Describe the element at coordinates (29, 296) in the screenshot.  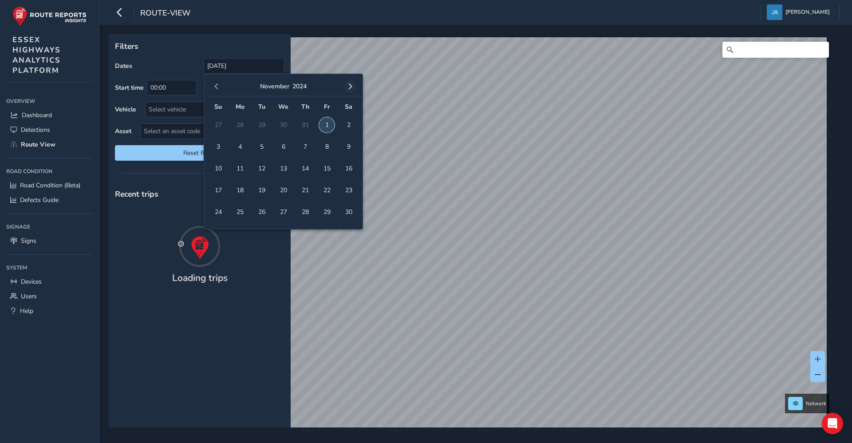
I see `span: Users` at that location.